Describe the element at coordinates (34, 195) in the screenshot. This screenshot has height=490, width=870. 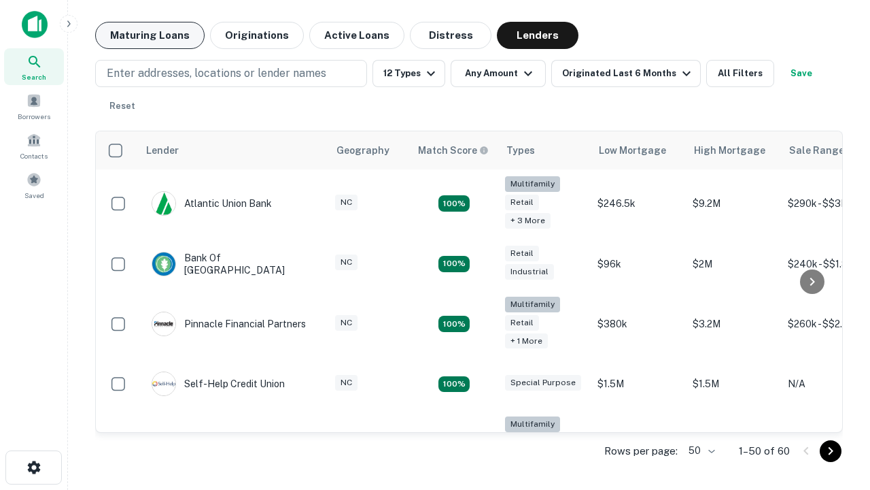
I see `span: Saved` at that location.